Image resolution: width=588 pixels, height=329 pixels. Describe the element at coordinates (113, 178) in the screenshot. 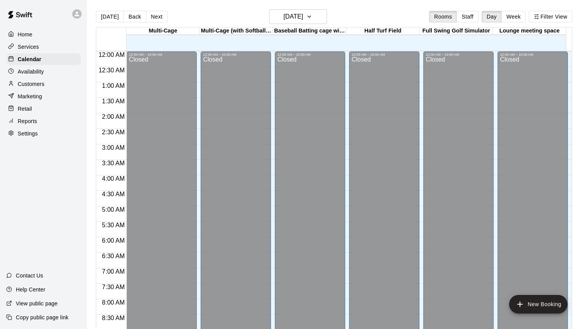

I see `span: 4:00 AM` at that location.